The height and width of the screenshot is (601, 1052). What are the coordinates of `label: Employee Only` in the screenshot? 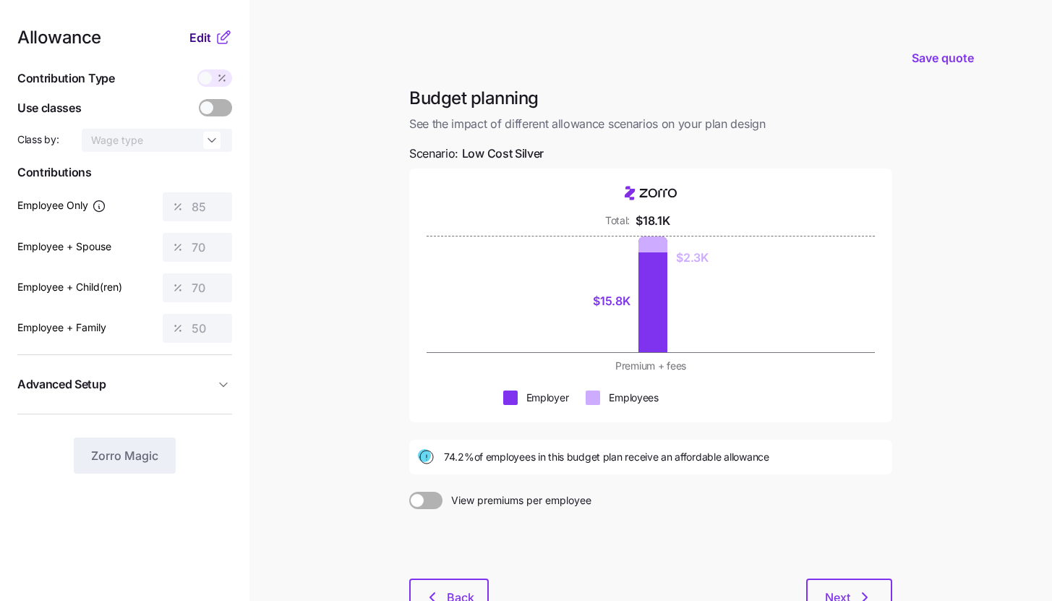 It's located at (61, 205).